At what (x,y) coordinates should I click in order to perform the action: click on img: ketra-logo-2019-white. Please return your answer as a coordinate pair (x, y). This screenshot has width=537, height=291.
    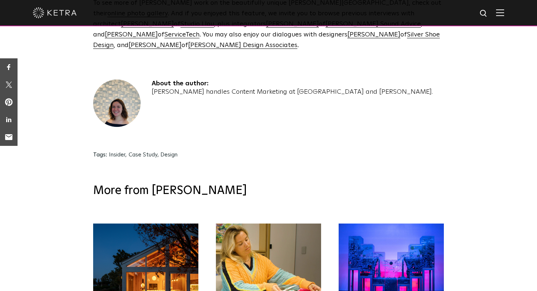
    Looking at the image, I should click on (55, 13).